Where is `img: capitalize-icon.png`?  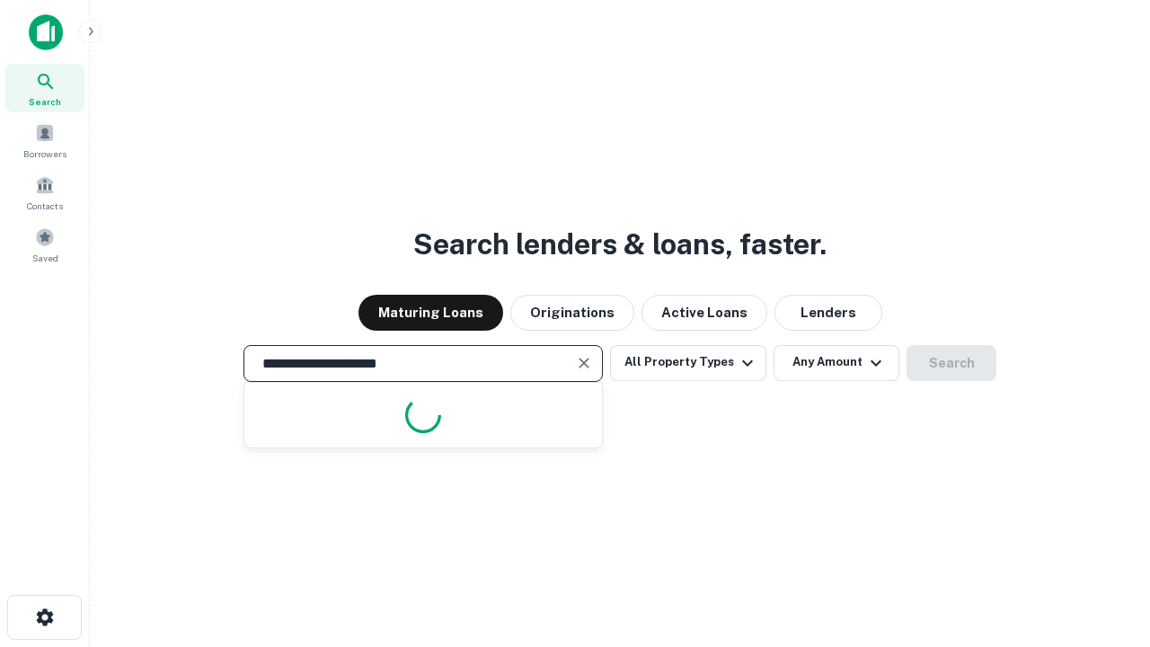 img: capitalize-icon.png is located at coordinates (46, 32).